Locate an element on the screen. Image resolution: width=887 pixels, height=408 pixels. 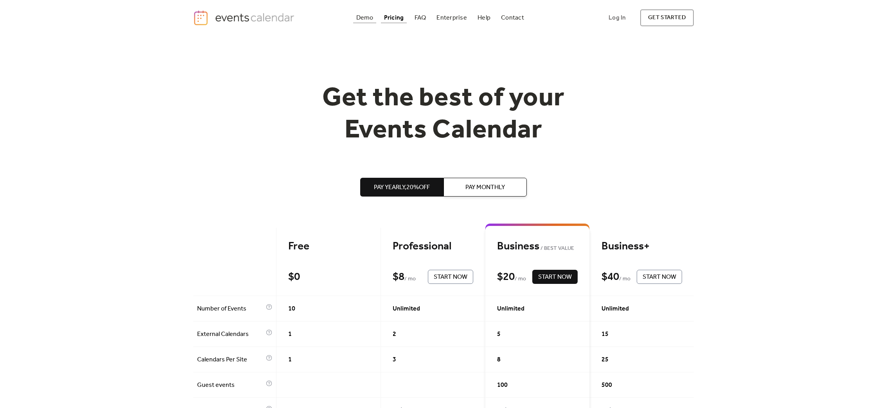
div: $ 0 is located at coordinates (294, 277).